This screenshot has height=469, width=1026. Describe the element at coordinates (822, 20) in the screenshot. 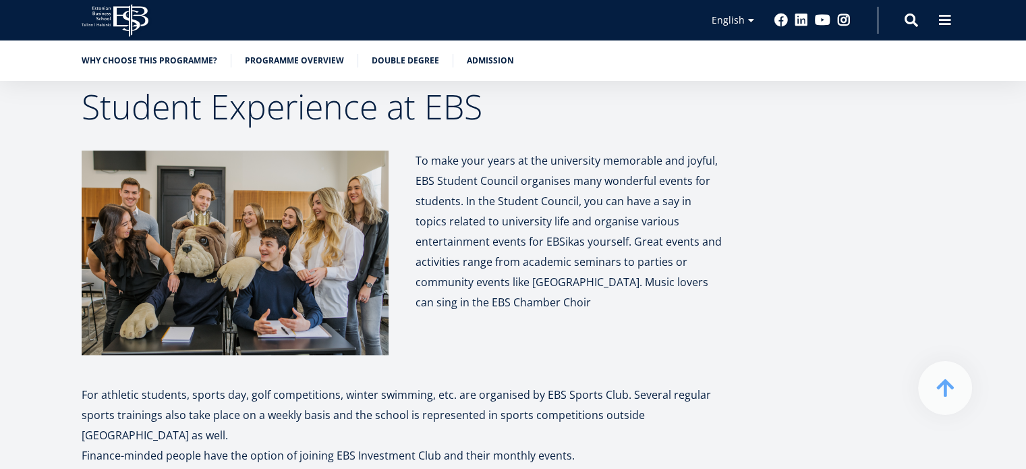

I see `a: Youtube` at that location.